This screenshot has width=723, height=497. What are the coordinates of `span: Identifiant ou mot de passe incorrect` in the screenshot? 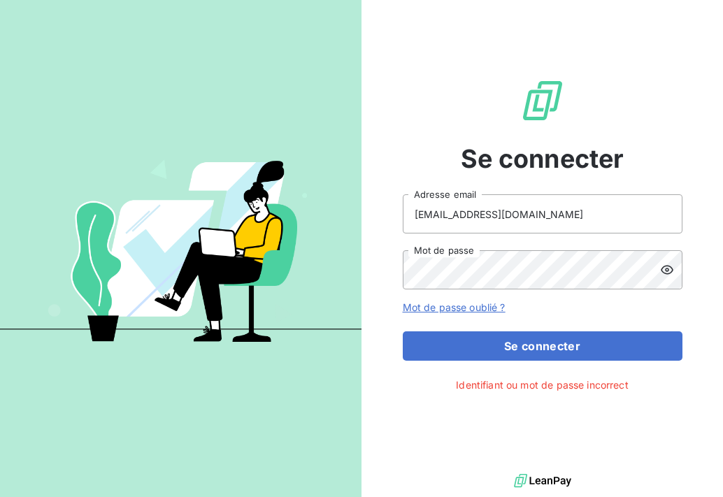 It's located at (542, 385).